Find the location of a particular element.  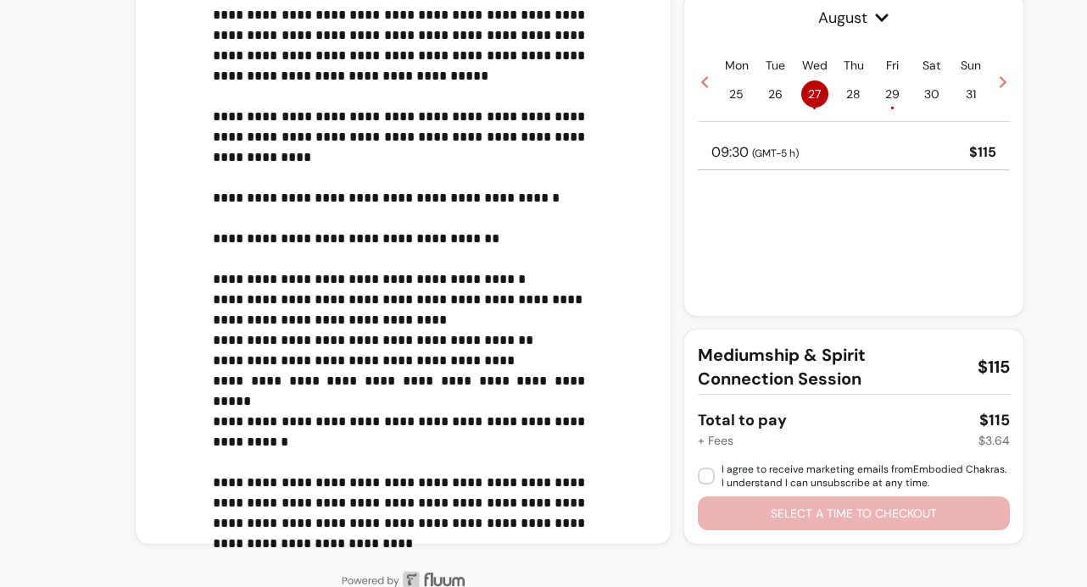

span: 31 is located at coordinates (971, 94).